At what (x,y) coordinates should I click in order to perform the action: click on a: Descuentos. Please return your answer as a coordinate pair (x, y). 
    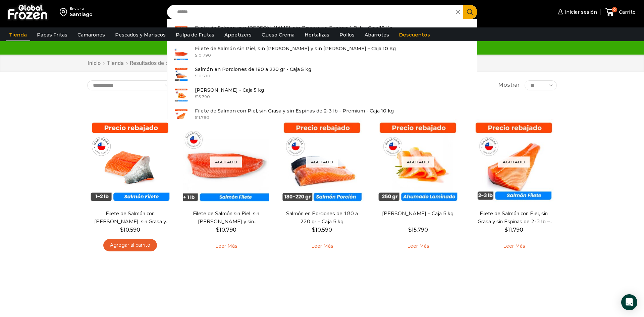
    Looking at the image, I should click on (414, 35).